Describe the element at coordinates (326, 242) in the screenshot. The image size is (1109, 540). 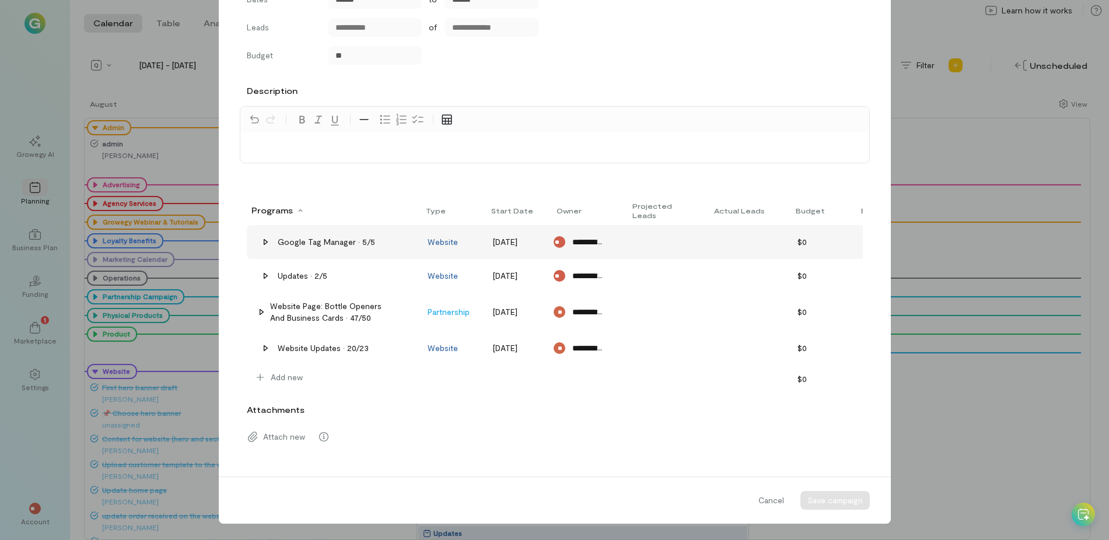
I see `div: Google Tag Manager · 5/5` at that location.